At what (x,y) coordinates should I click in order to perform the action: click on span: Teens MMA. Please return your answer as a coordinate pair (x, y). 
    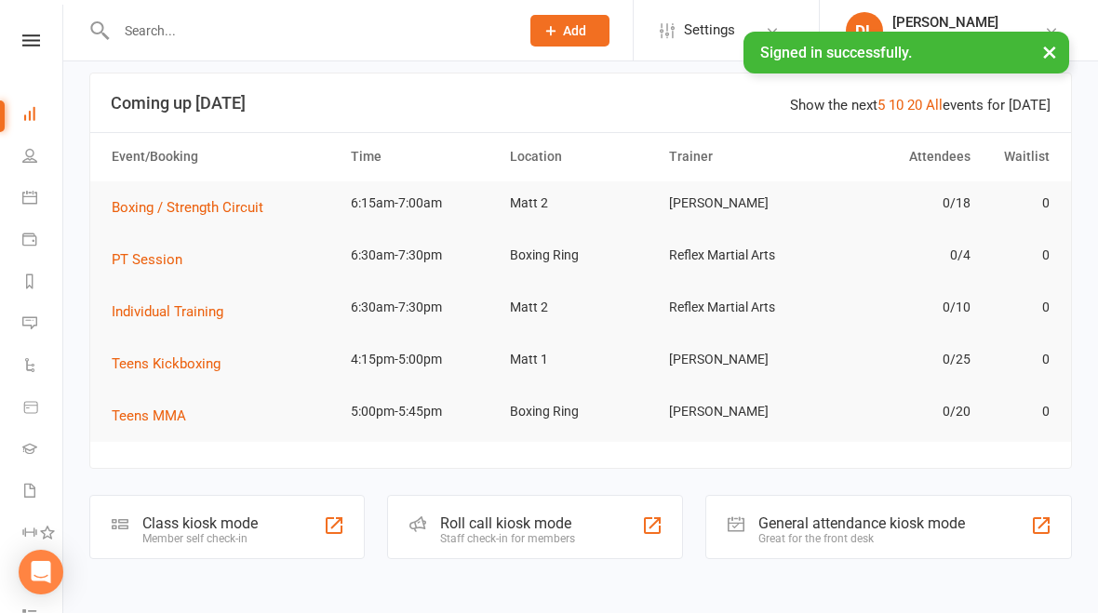
    Looking at the image, I should click on (149, 416).